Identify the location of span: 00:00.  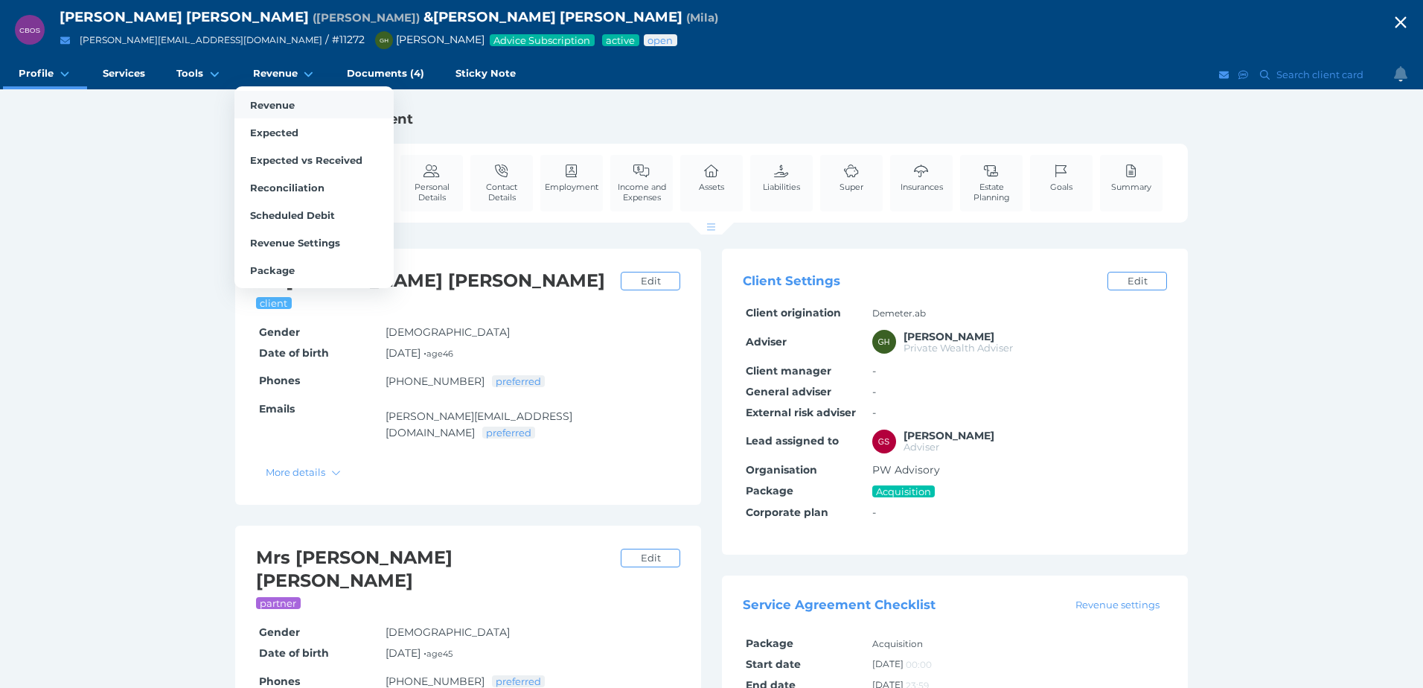
(918, 664).